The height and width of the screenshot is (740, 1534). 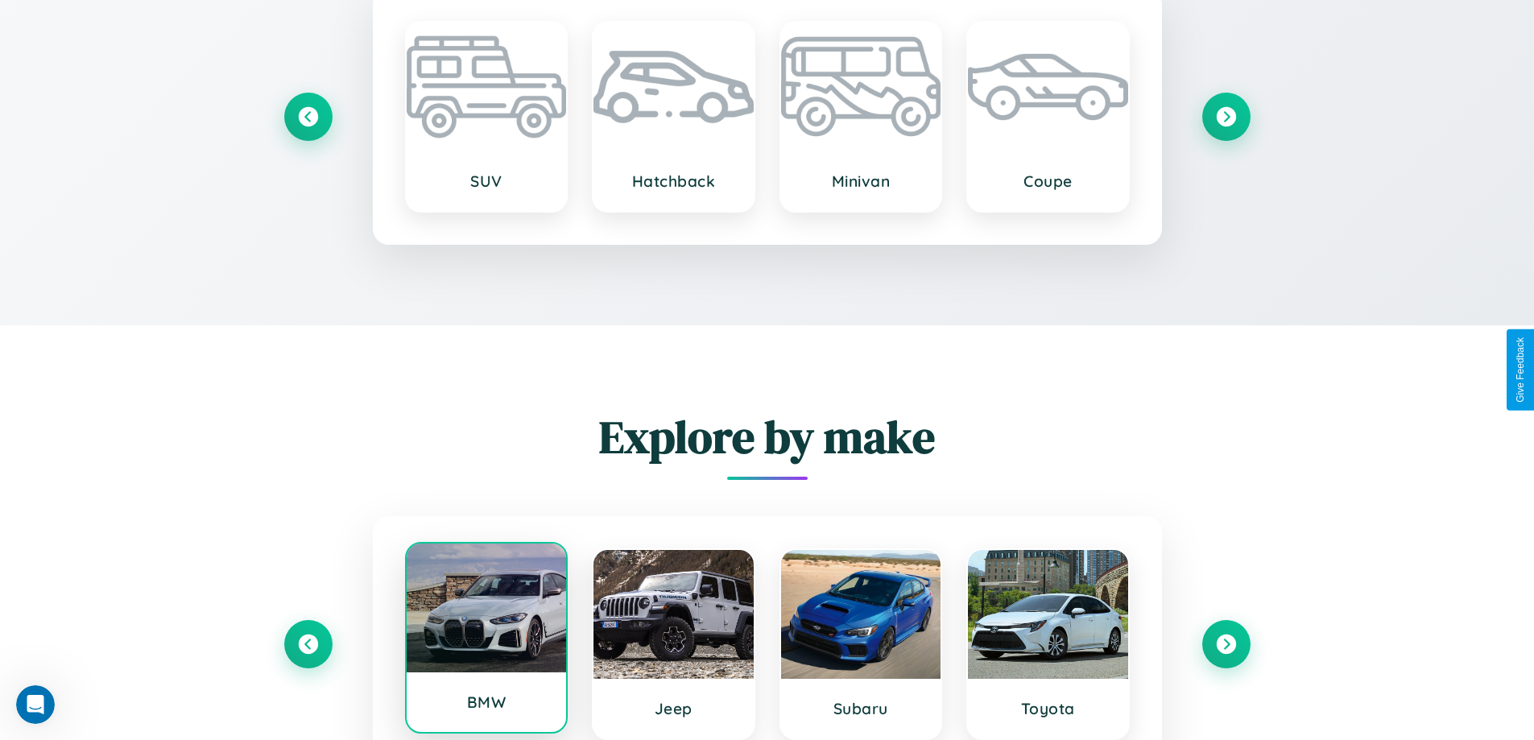 What do you see at coordinates (486, 702) in the screenshot?
I see `h3: BMW` at bounding box center [486, 702].